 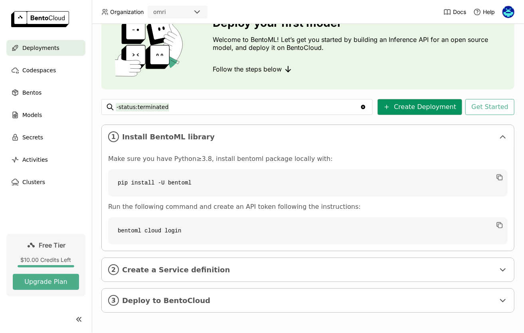 I want to click on a: Bentos, so click(x=46, y=93).